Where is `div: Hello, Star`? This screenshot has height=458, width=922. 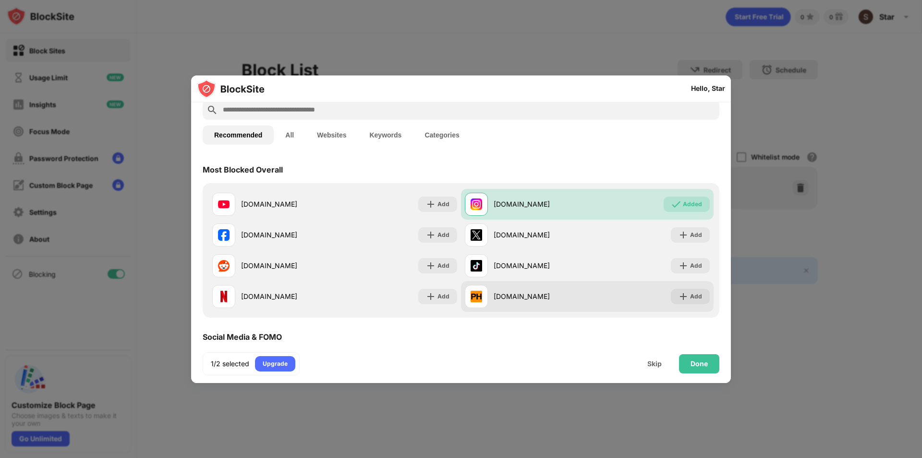
div: Hello, Star is located at coordinates (708, 88).